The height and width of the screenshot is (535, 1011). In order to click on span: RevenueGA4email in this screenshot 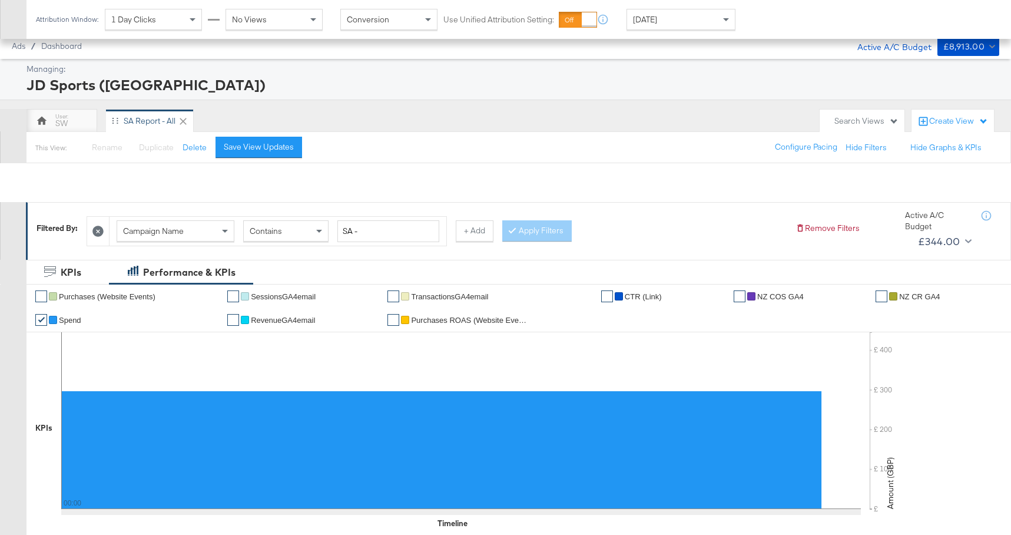, I will do `click(283, 320)`.